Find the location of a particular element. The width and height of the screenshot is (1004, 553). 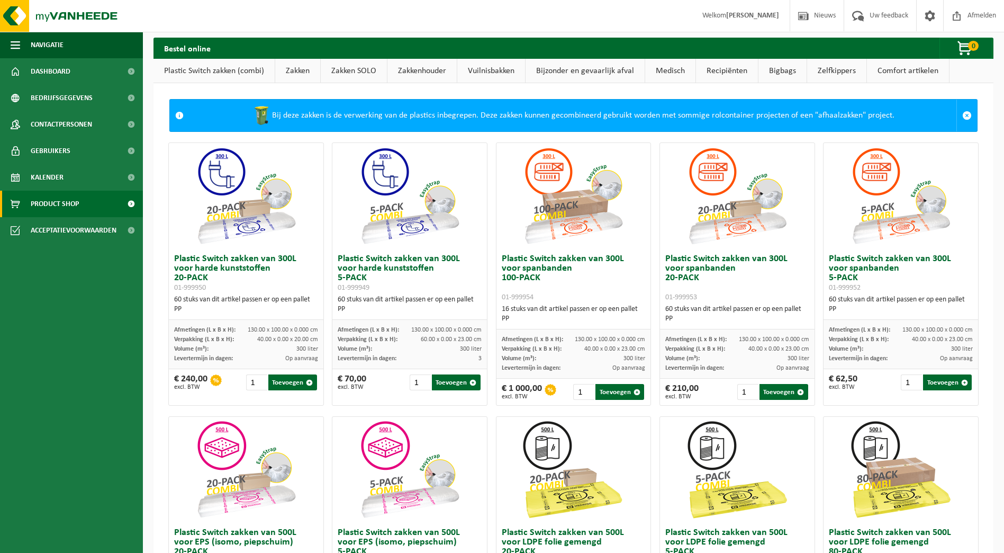

span: Navigatie is located at coordinates (47, 45).